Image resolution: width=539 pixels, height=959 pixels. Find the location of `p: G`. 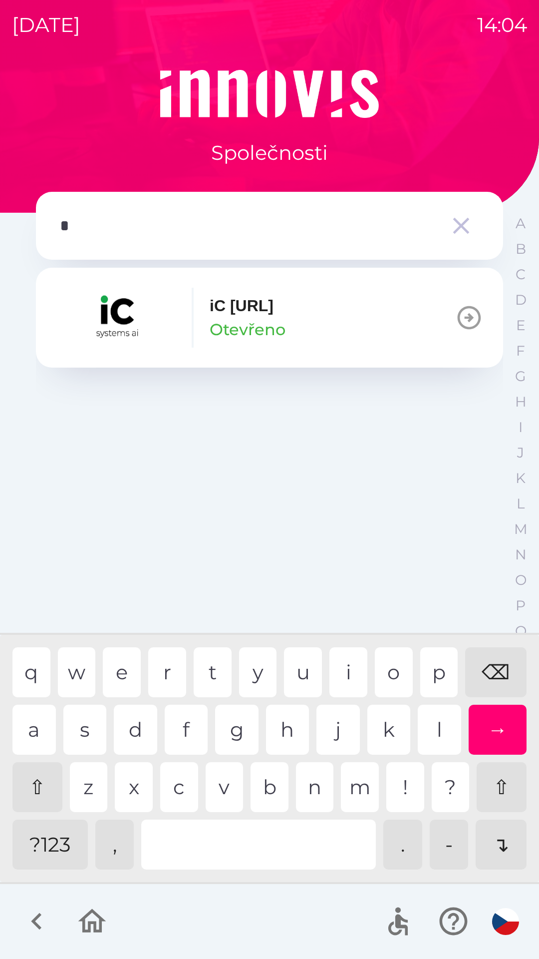

p: G is located at coordinates (521, 376).